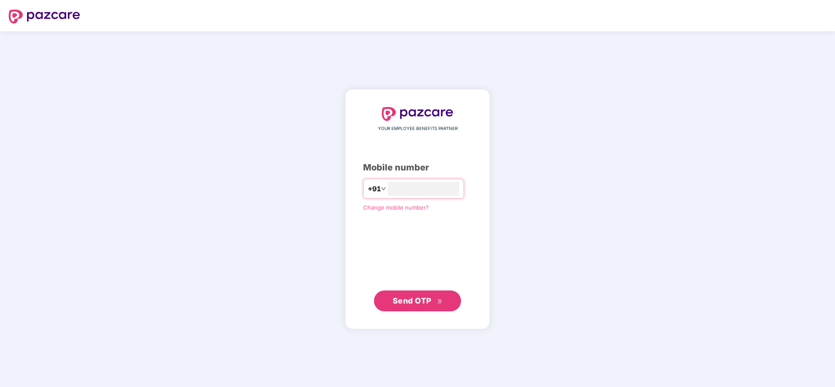 The height and width of the screenshot is (387, 835). Describe the element at coordinates (374, 189) in the screenshot. I see `span: +91` at that location.